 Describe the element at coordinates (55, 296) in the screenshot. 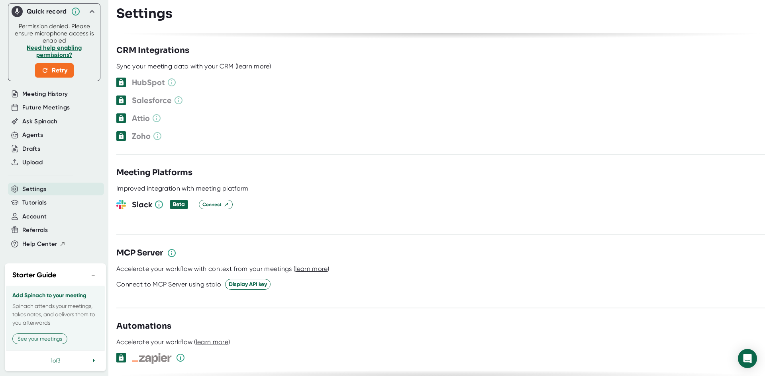

I see `h3: Add Spinach to your meeting` at that location.